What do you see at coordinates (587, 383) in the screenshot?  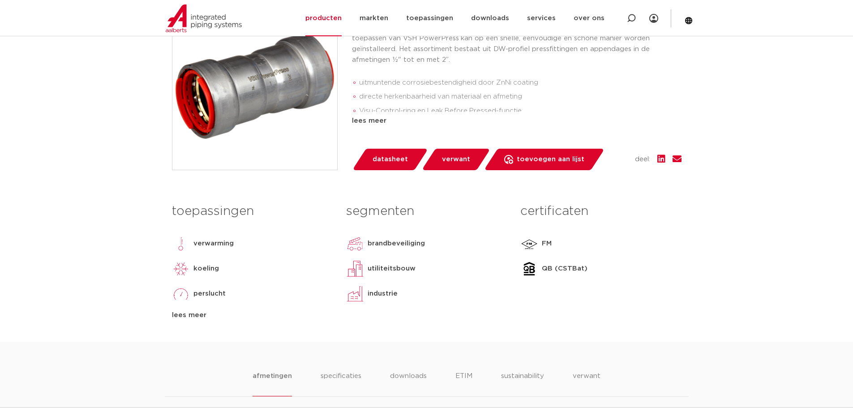 I see `li: verwant` at bounding box center [587, 383].